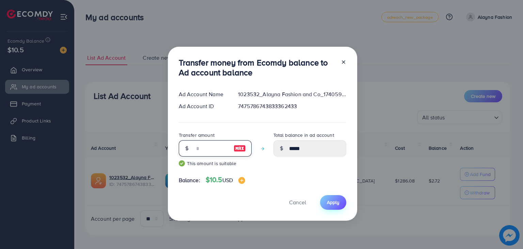 The width and height of the screenshot is (523, 249). I want to click on h4: $10.5, so click(226, 180).